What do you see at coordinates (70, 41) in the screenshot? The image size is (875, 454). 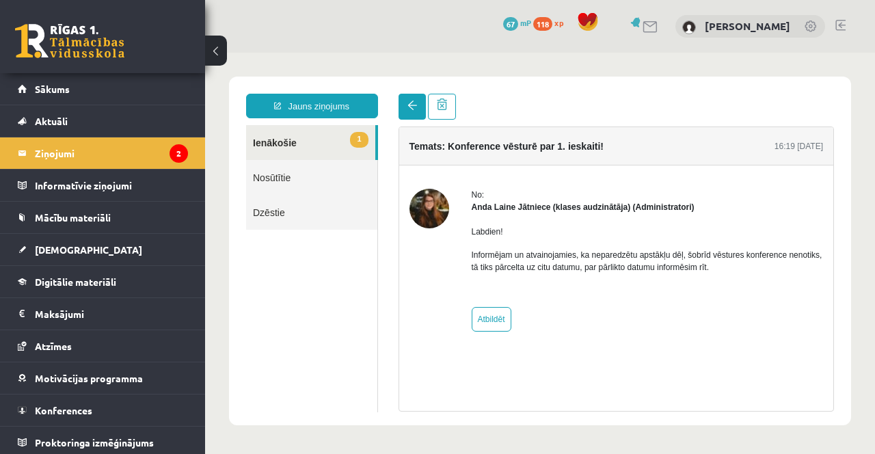 I see `a: Rīgas 1. Tālmācības vidusskola` at bounding box center [70, 41].